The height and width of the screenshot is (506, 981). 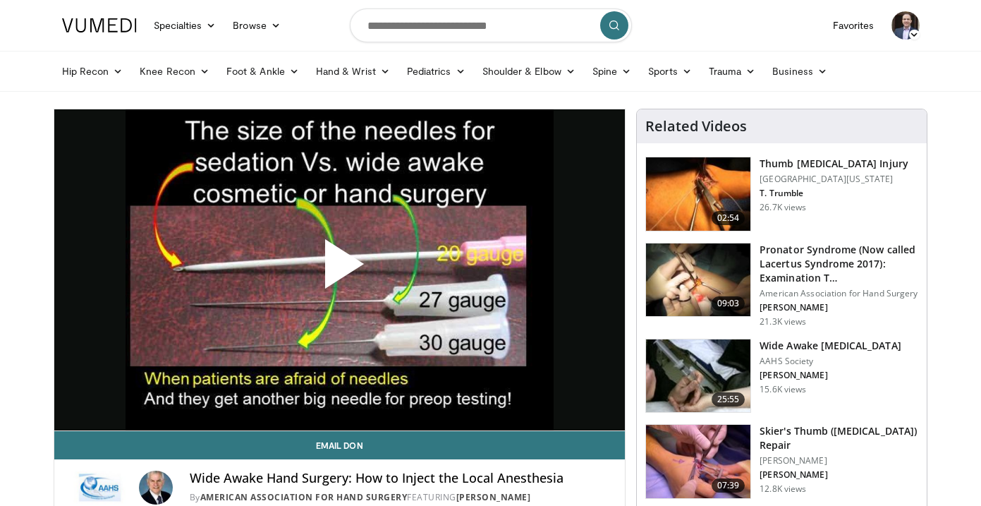 What do you see at coordinates (732, 71) in the screenshot?
I see `a: Trauma` at bounding box center [732, 71].